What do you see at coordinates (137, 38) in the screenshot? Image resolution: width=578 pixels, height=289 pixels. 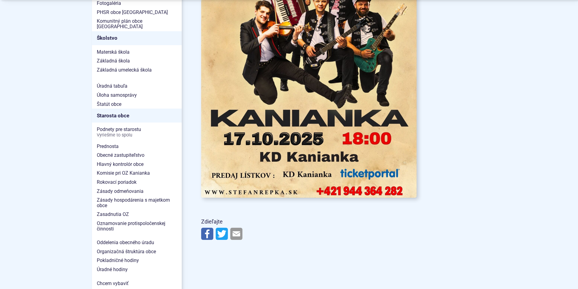 I see `a: Školstvo` at bounding box center [137, 38].